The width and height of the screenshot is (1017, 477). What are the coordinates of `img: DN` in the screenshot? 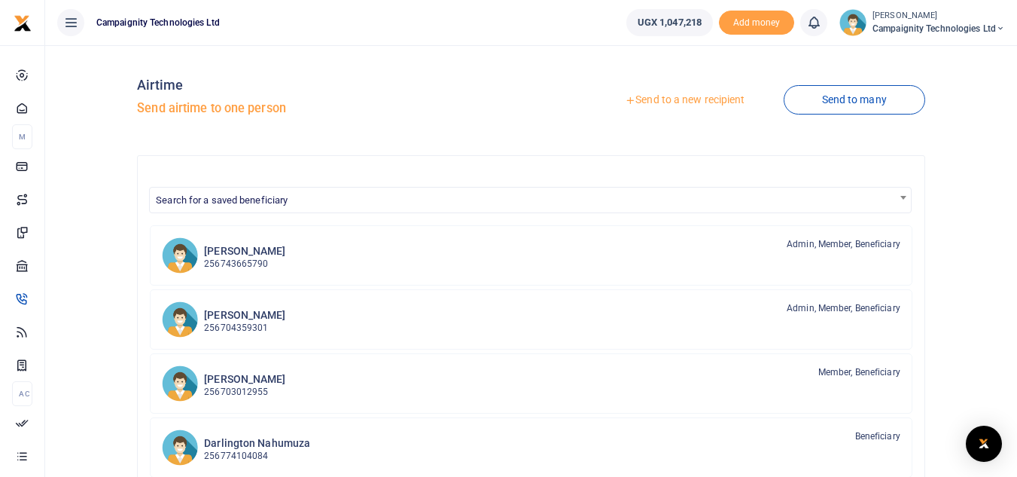 It's located at (180, 447).